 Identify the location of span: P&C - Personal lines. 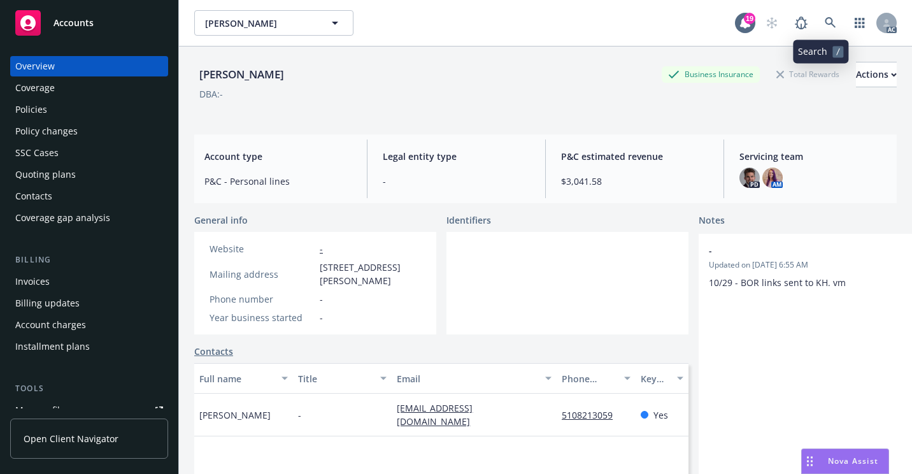
(278, 181).